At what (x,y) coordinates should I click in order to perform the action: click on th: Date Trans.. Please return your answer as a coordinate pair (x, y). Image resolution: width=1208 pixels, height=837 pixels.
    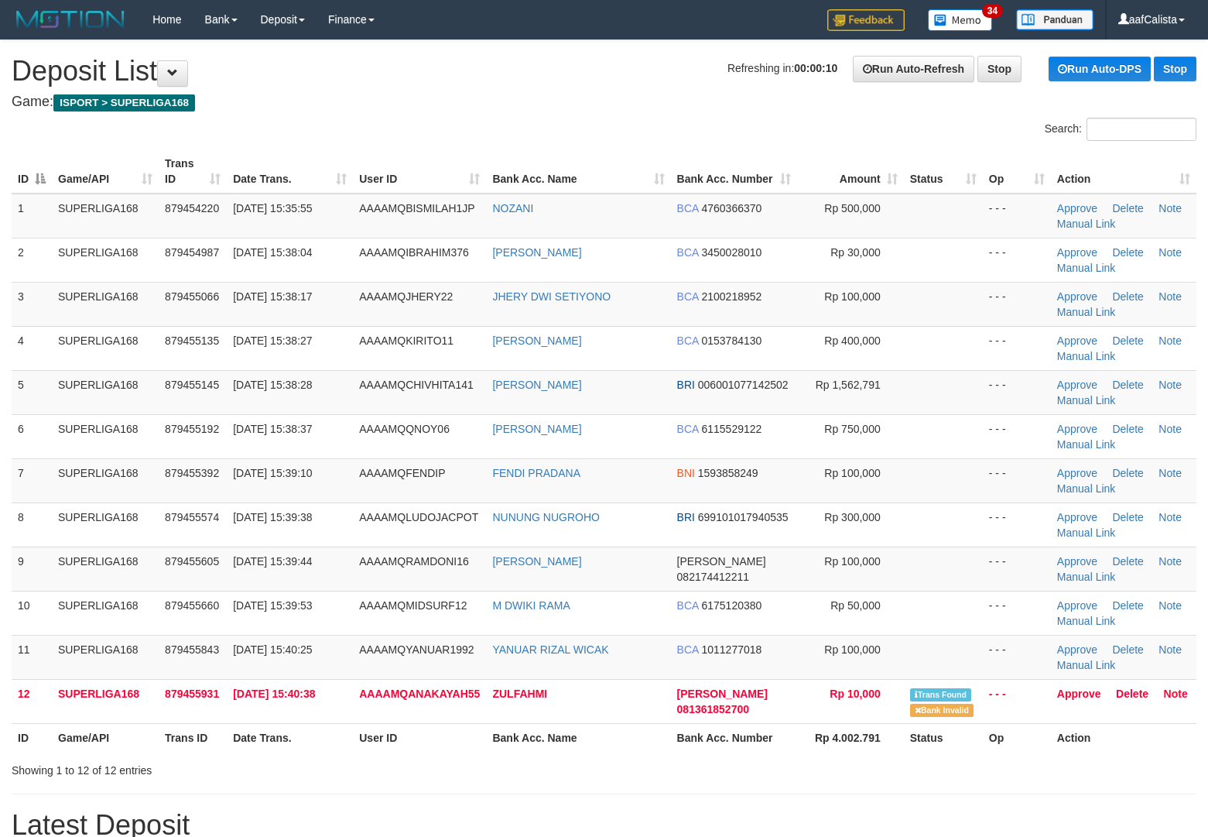
    Looking at the image, I should click on (289, 737).